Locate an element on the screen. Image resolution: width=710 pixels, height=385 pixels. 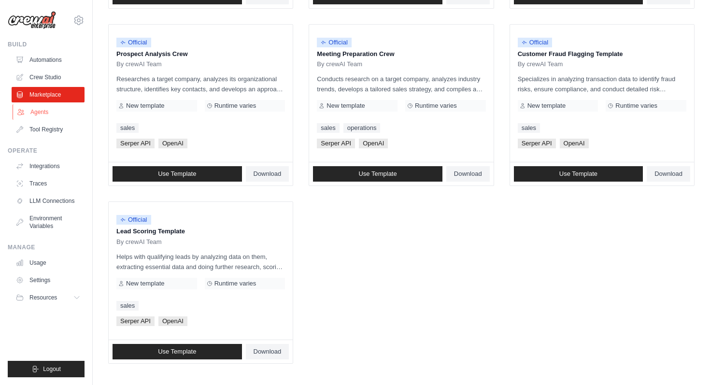
a: Marketplace is located at coordinates (48, 95).